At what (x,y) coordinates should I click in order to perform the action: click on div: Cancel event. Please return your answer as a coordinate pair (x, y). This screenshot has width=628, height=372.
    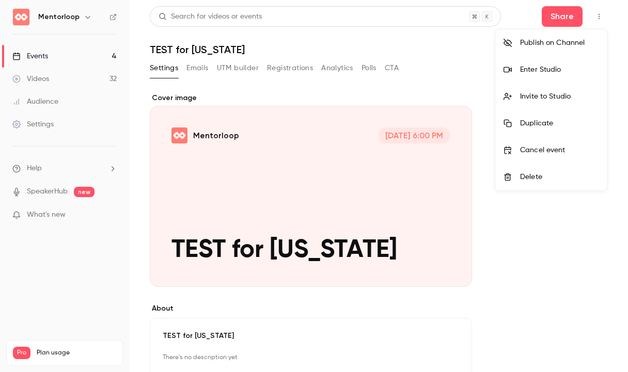
    Looking at the image, I should click on (559, 150).